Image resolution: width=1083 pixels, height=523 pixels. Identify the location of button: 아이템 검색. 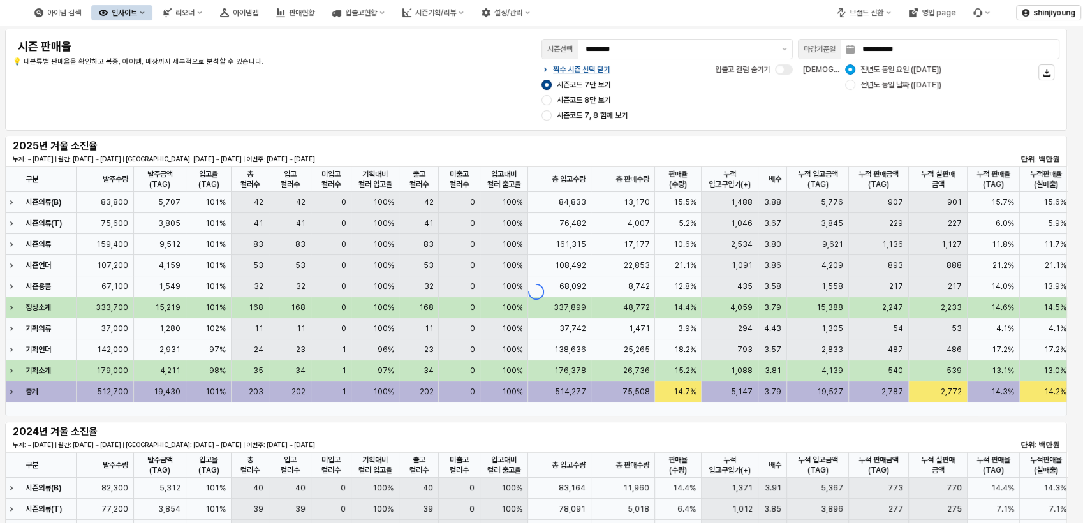
(57, 13).